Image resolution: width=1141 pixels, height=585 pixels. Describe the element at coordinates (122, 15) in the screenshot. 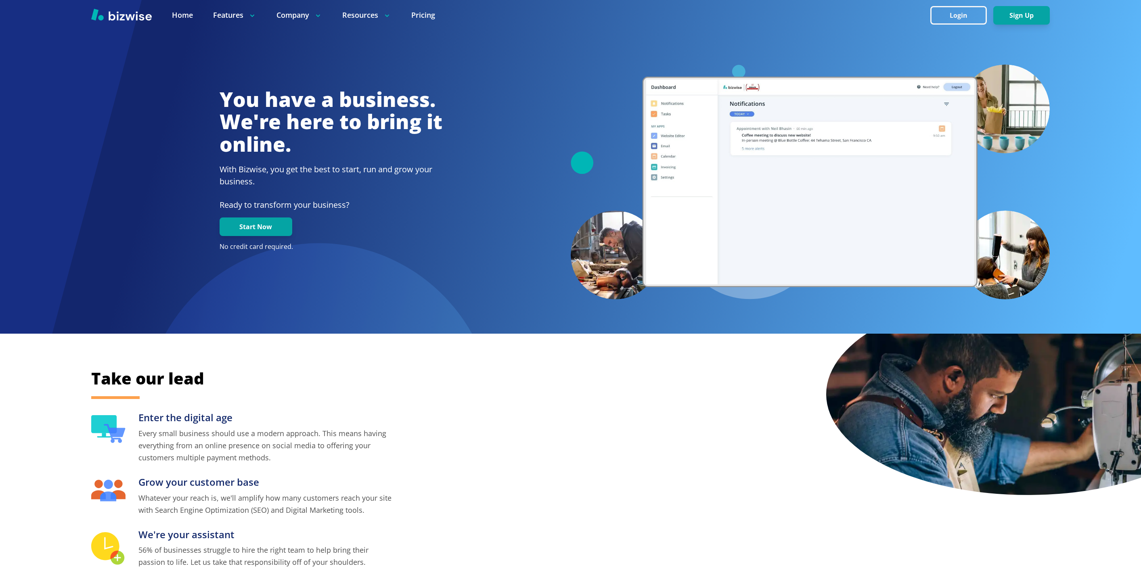

I see `img: Bizwise Logo` at that location.